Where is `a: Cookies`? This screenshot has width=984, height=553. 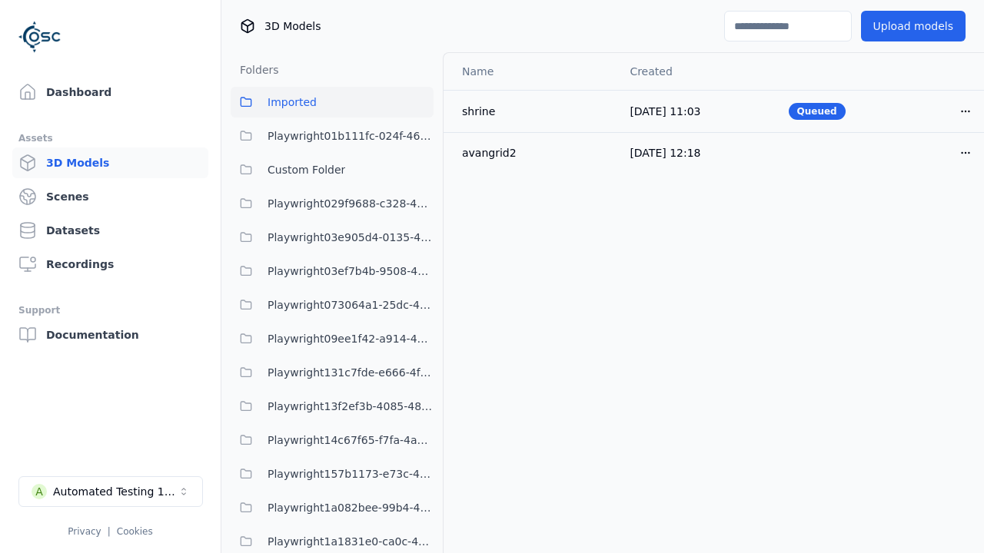 a: Cookies is located at coordinates (134, 532).